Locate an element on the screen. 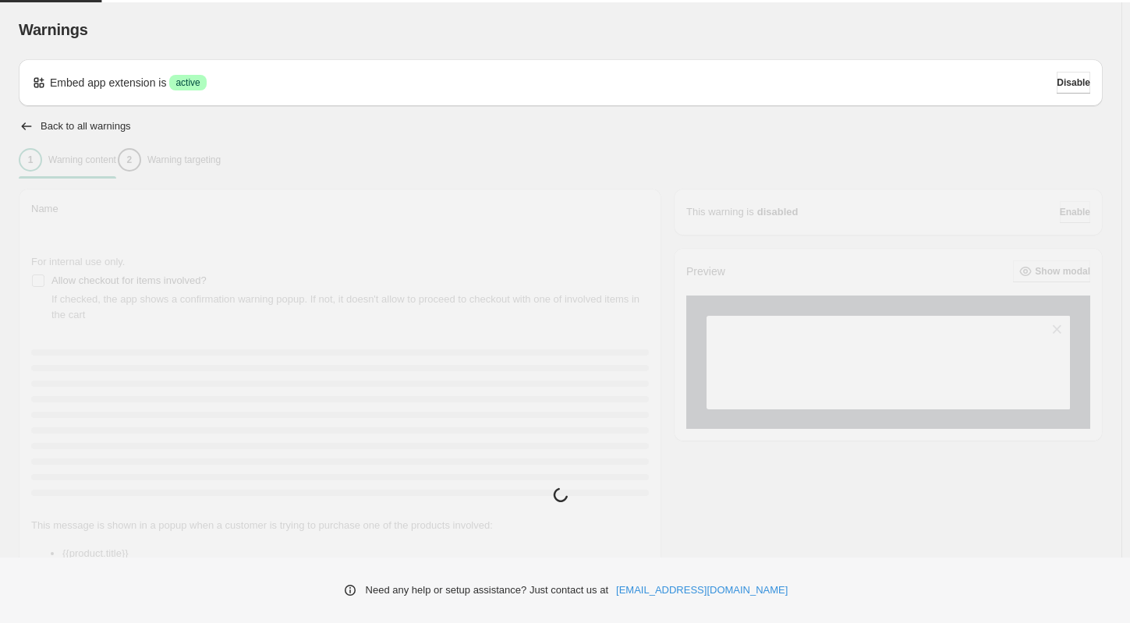 The image size is (1130, 623). h2: Back to all warnings is located at coordinates (86, 126).